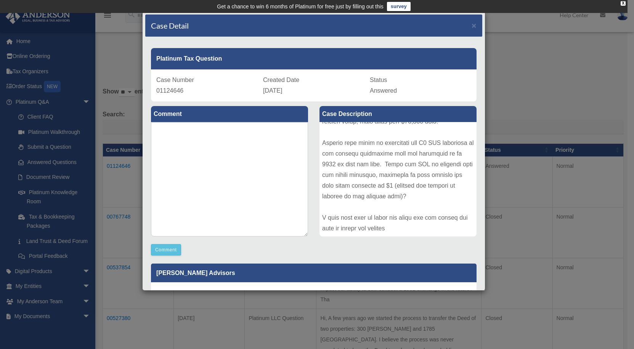 This screenshot has width=634, height=349. I want to click on button: Comment, so click(166, 250).